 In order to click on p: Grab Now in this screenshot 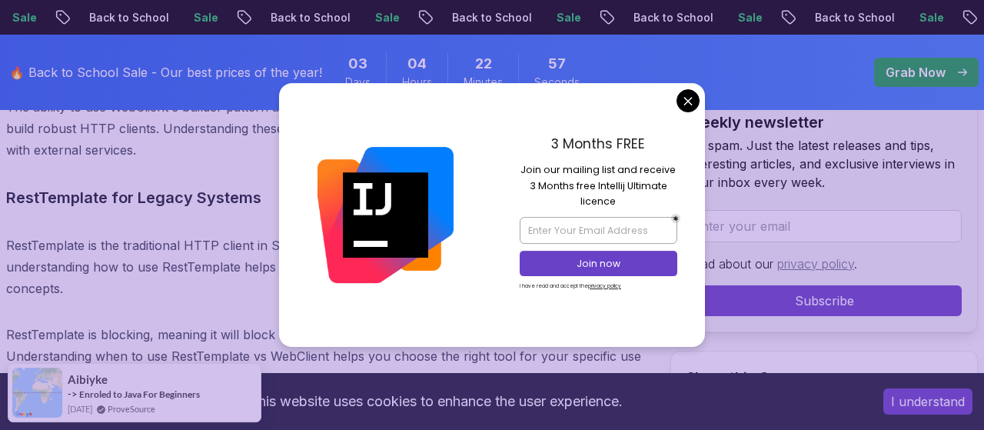, I will do `click(916, 72)`.